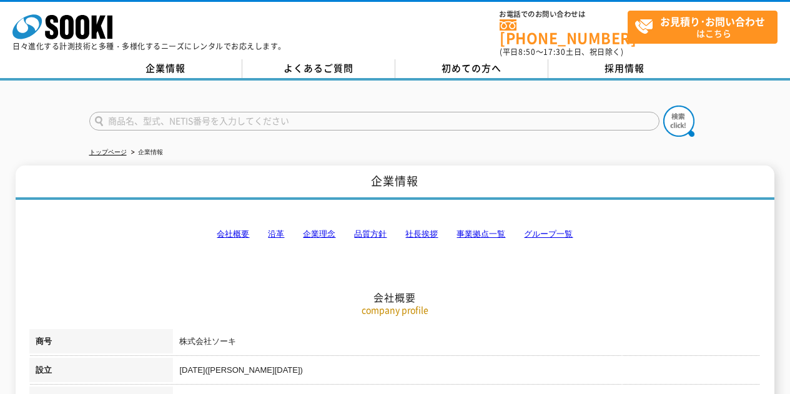 The height and width of the screenshot is (394, 790). Describe the element at coordinates (233, 234) in the screenshot. I see `a: 会社概要` at that location.